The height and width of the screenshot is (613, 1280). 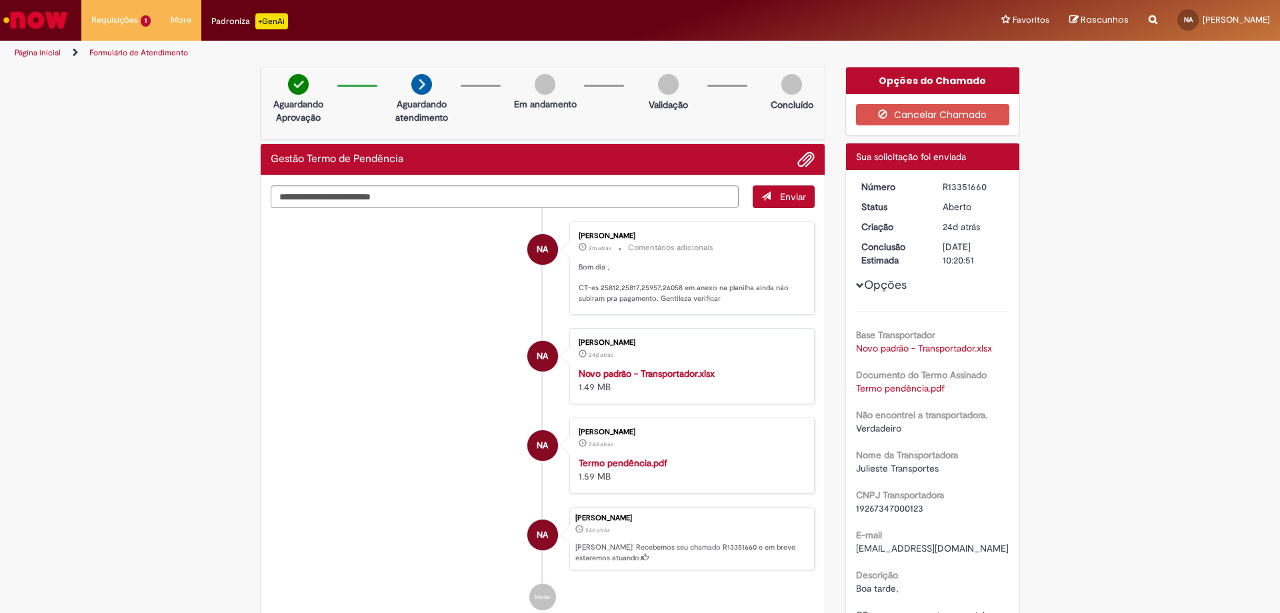 I want to click on time: 28/08/2025 10:43:23, so click(x=600, y=248).